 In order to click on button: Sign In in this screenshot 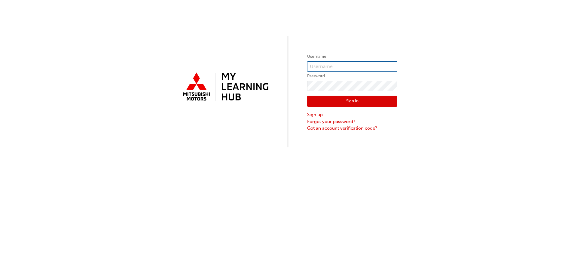, I will do `click(352, 101)`.